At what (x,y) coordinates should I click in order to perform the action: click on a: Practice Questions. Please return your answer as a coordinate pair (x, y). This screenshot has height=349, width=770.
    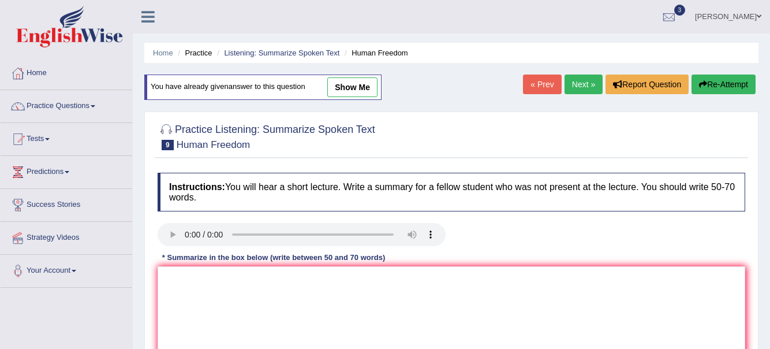
    Looking at the image, I should click on (66, 104).